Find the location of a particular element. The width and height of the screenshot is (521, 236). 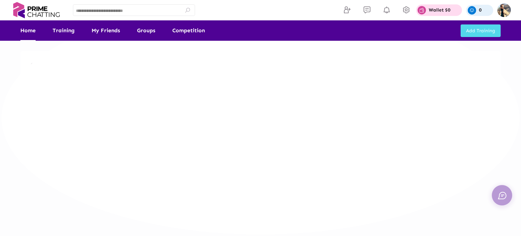

button: Add Training is located at coordinates (480, 31).